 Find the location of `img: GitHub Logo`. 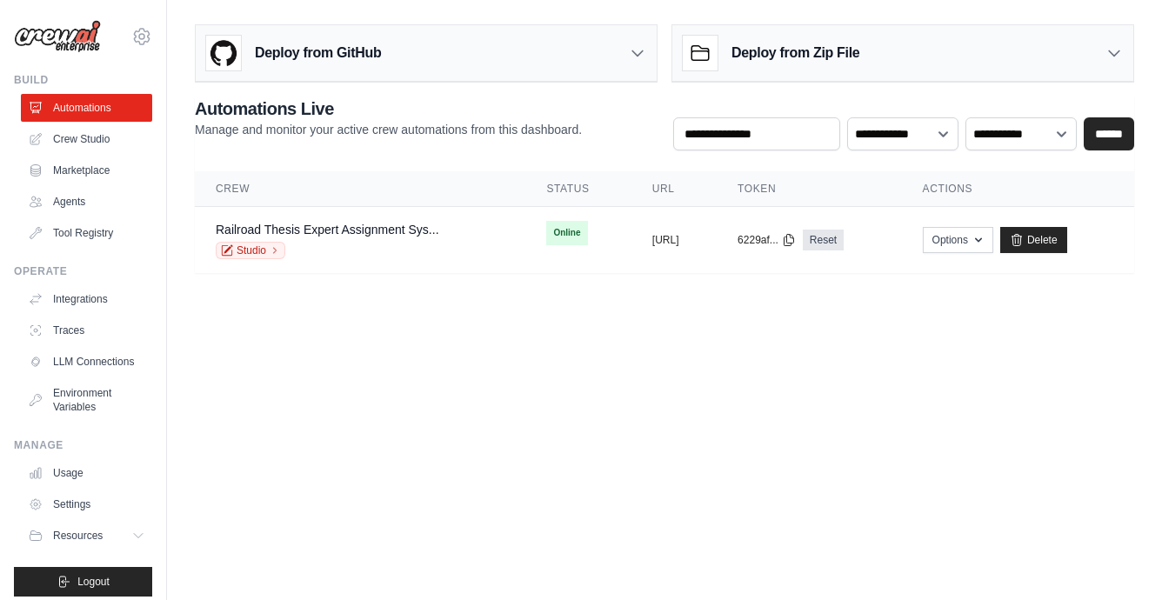

img: GitHub Logo is located at coordinates (224, 53).